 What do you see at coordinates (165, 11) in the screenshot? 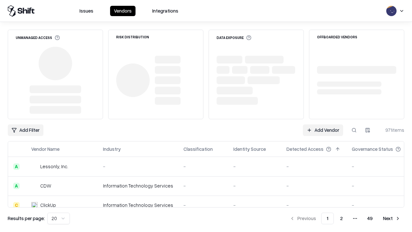
I see `button: Integrations` at bounding box center [165, 11].